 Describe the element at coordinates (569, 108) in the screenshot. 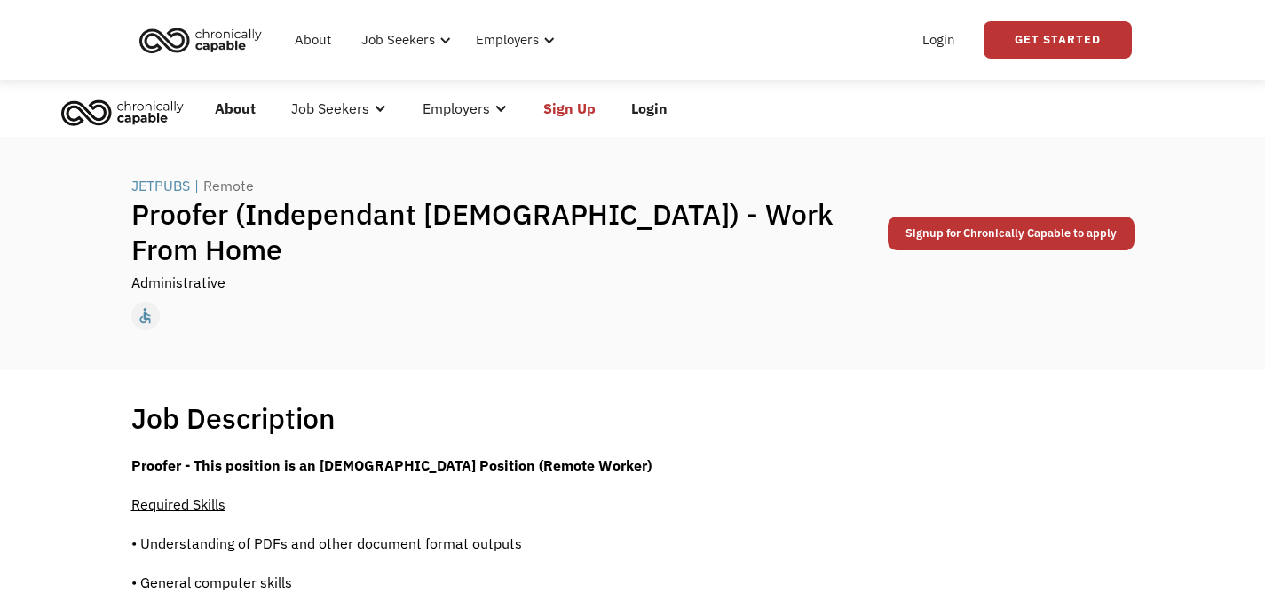

I see `a: Sign Up` at that location.